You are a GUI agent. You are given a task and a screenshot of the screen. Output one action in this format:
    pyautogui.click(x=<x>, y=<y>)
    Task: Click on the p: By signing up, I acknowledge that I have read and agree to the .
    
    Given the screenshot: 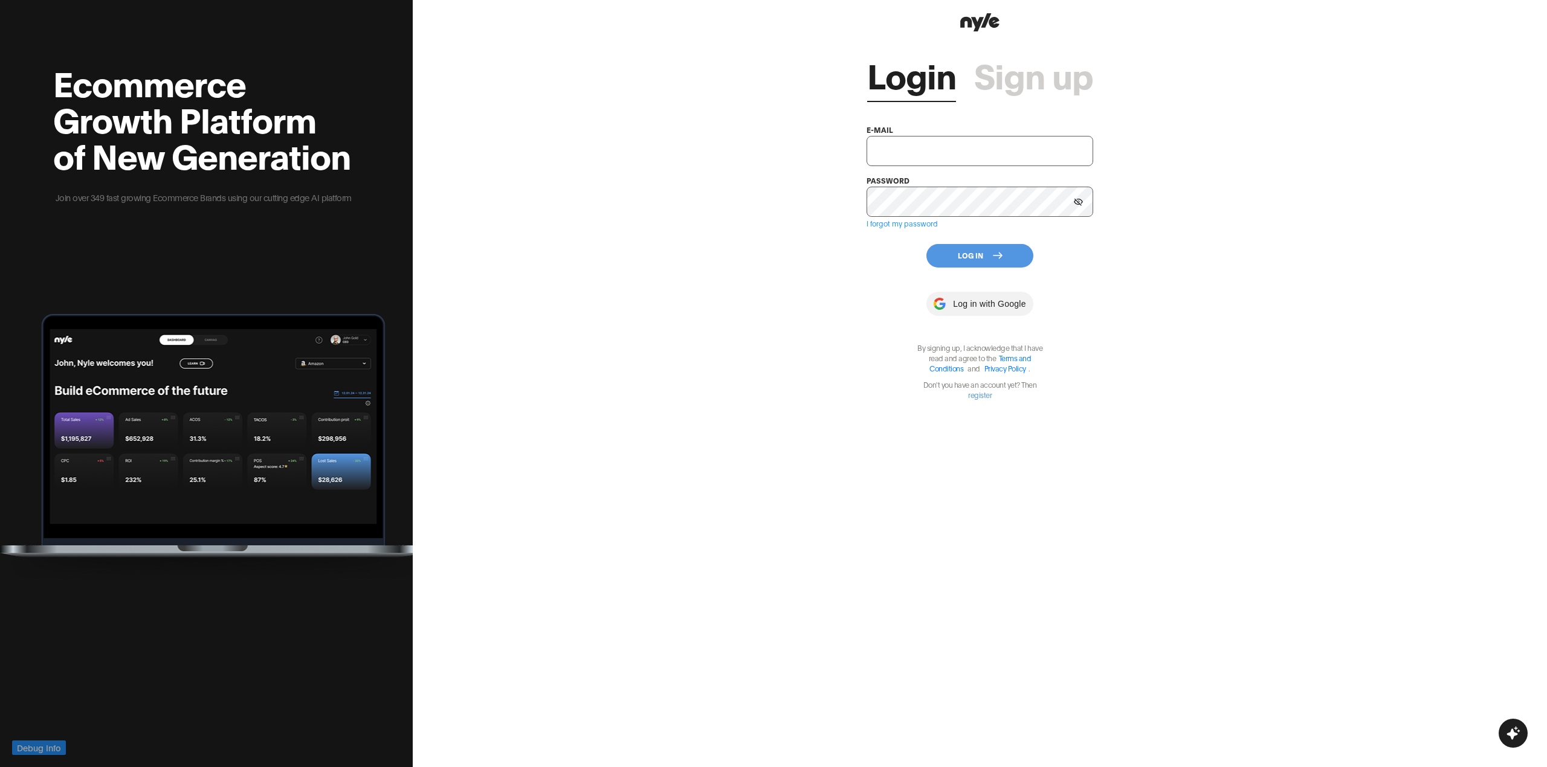 What is the action you would take?
    pyautogui.click(x=980, y=358)
    